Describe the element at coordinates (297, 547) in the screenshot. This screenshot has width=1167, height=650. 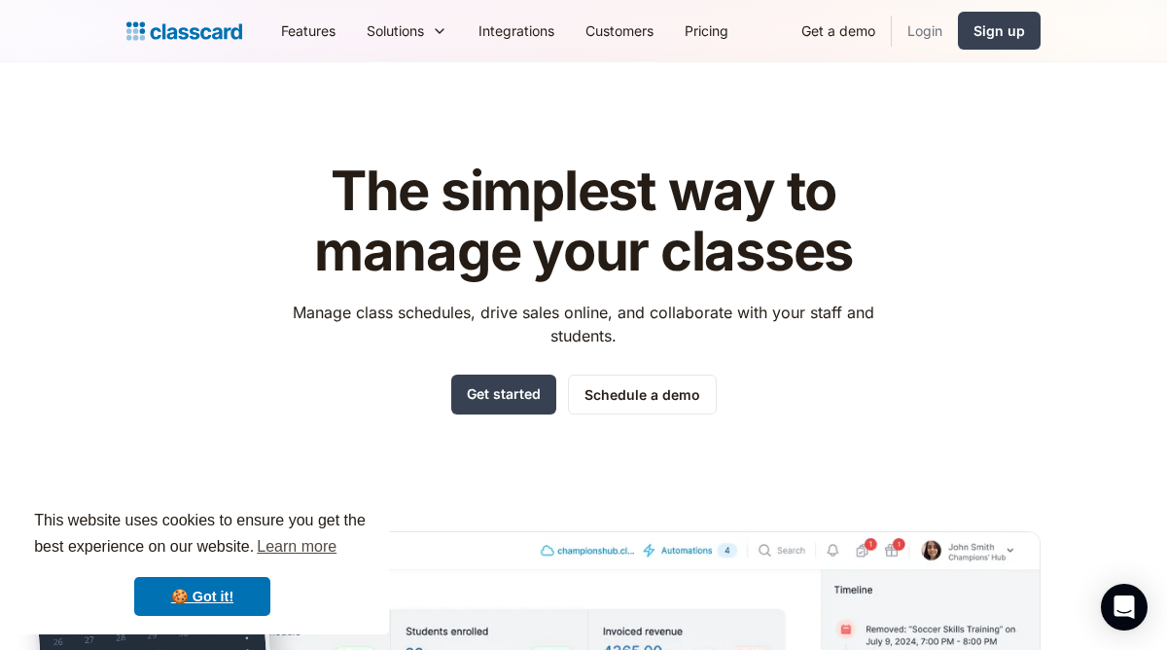
I see `a: learn more about cookies` at that location.